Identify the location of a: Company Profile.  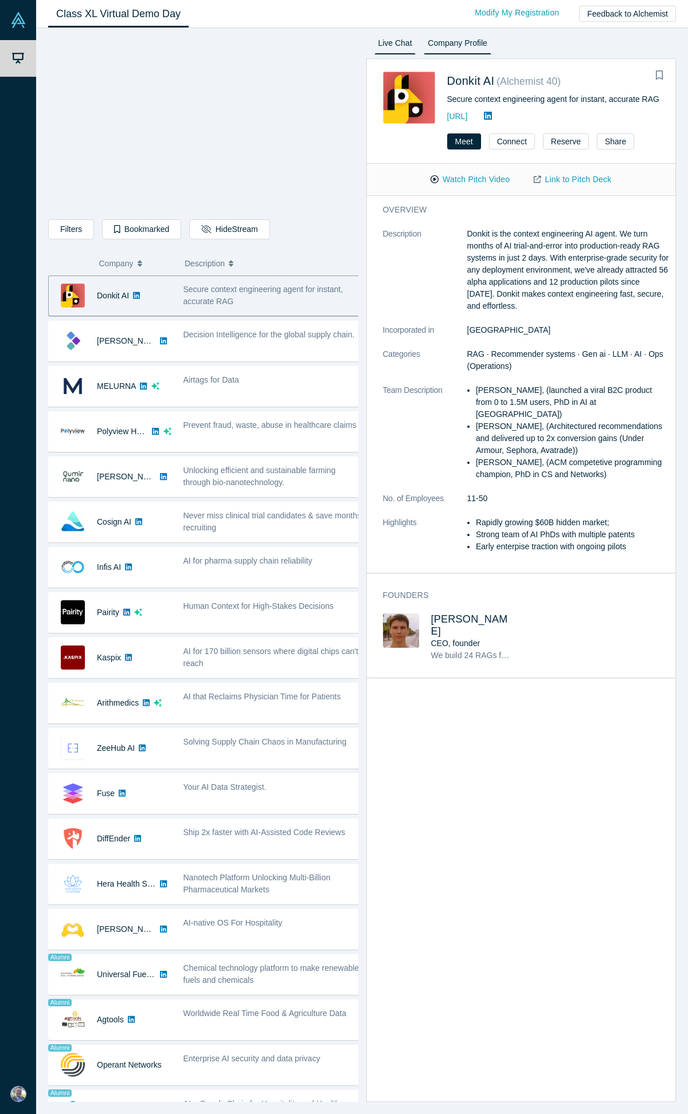
(457, 45).